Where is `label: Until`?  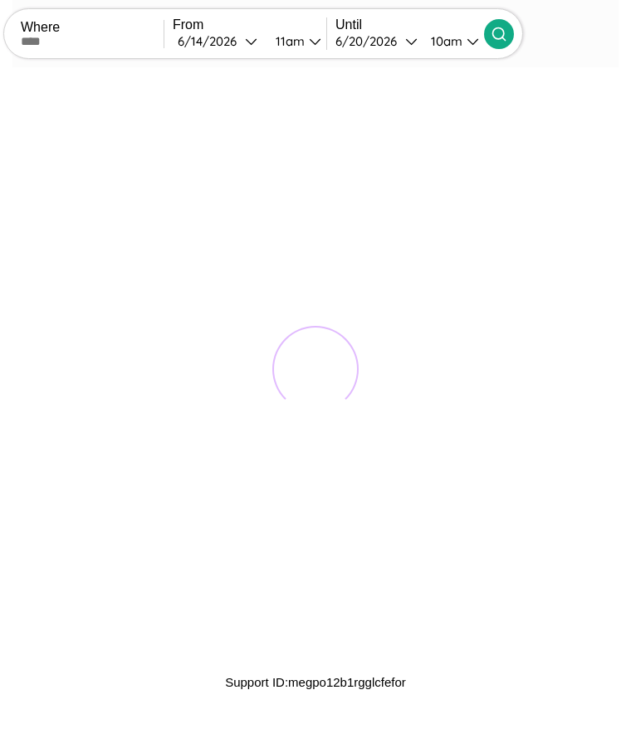
label: Until is located at coordinates (410, 25).